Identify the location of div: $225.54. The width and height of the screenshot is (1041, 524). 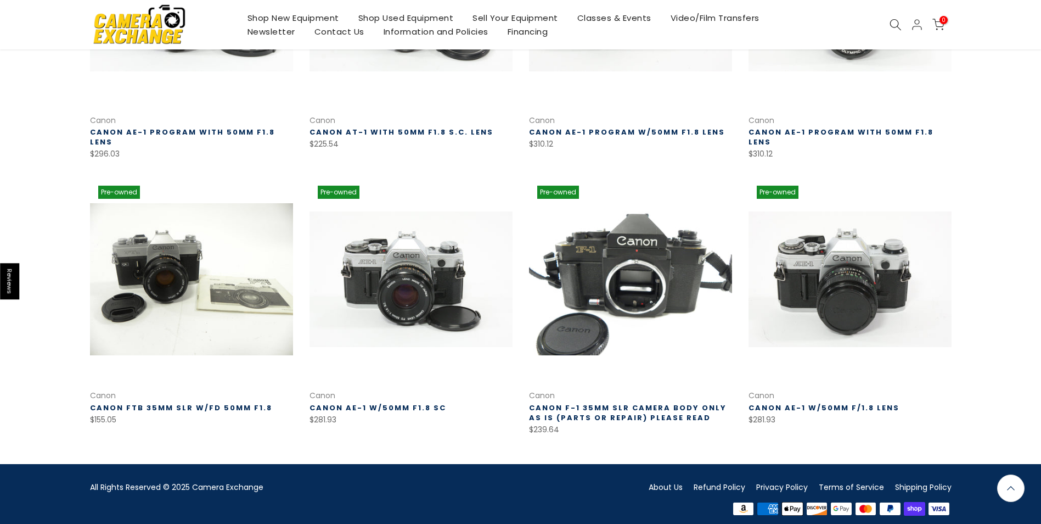
(411, 144).